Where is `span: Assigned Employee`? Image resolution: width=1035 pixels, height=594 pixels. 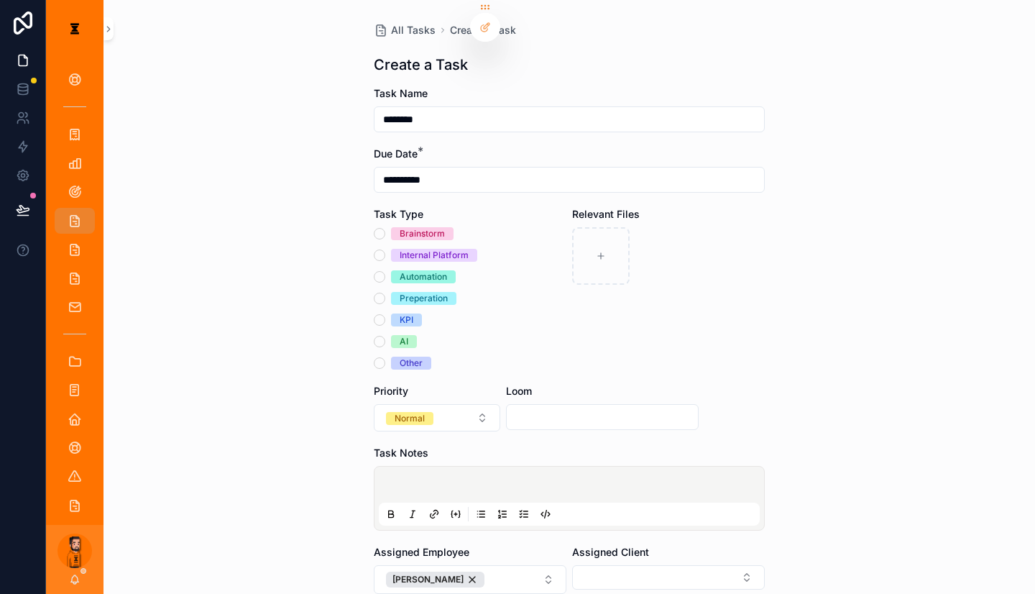
span: Assigned Employee is located at coordinates (421, 552).